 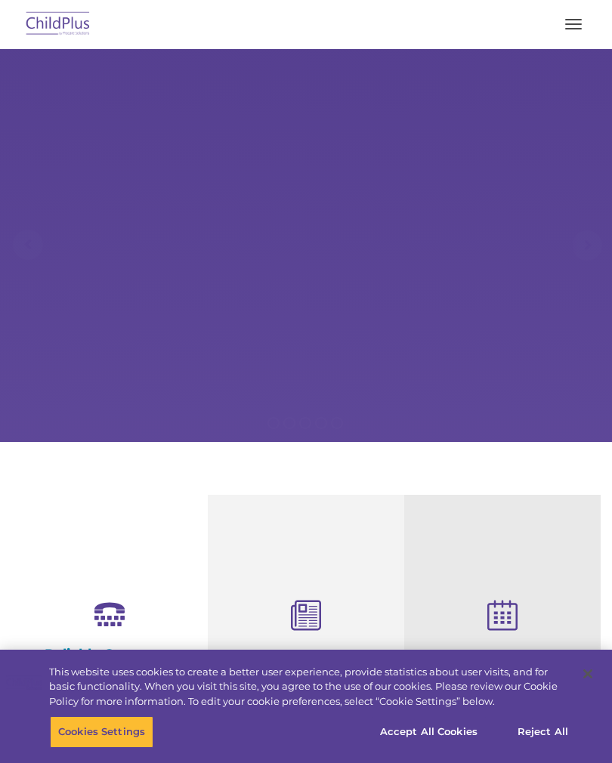 I want to click on h4: Free Regional Meetings, so click(x=502, y=656).